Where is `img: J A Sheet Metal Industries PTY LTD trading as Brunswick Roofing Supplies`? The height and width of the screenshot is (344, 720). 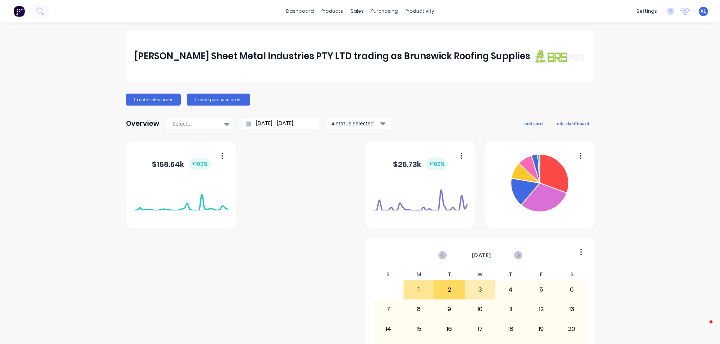
img: J A Sheet Metal Industries PTY LTD trading as Brunswick Roofing Supplies is located at coordinates (559, 56).